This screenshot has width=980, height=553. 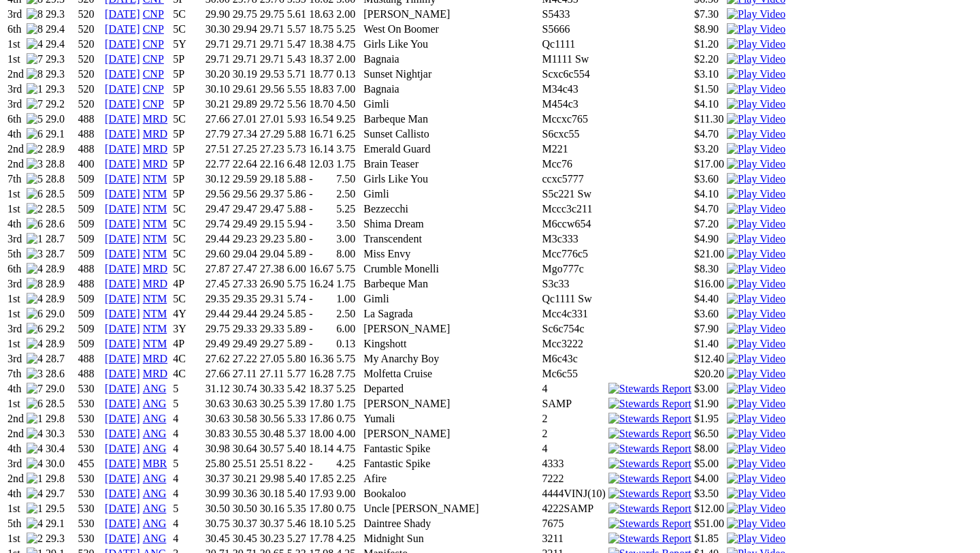 I want to click on td: 18.37, so click(x=321, y=59).